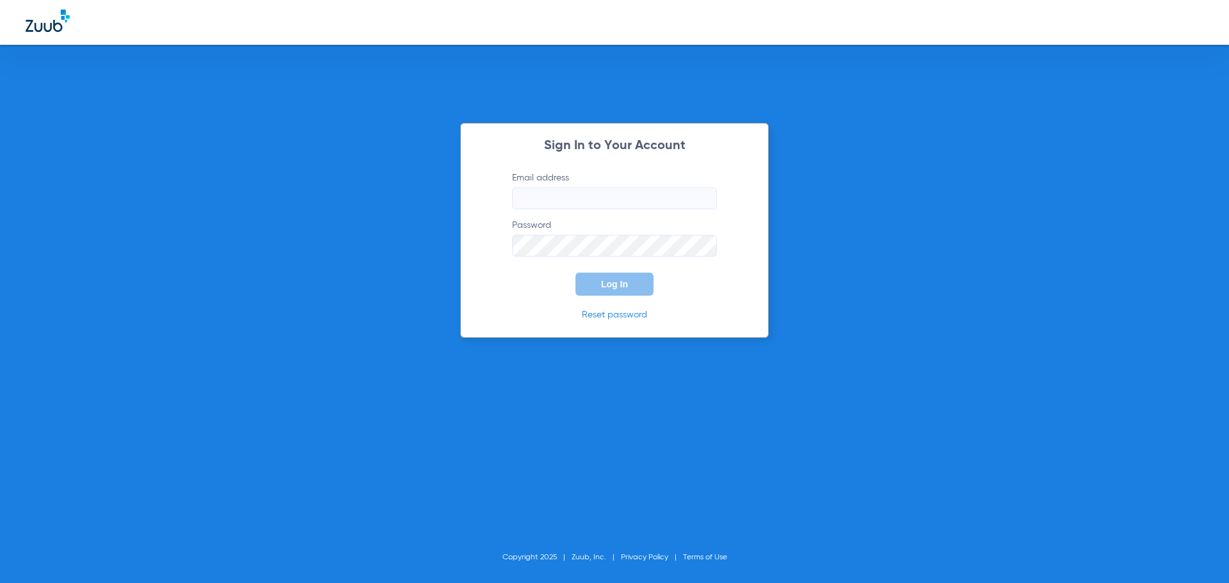  Describe the element at coordinates (614, 284) in the screenshot. I see `span: Log In` at that location.